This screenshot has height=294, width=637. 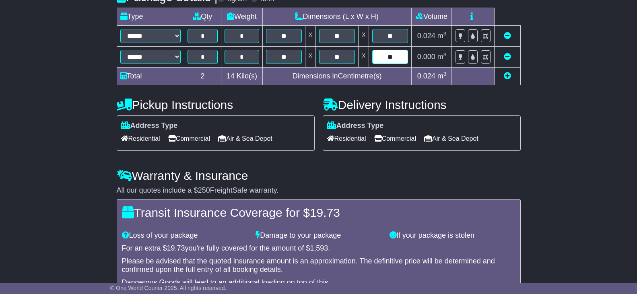 What do you see at coordinates (319, 248) in the screenshot?
I see `span: 1,593` at bounding box center [319, 248].